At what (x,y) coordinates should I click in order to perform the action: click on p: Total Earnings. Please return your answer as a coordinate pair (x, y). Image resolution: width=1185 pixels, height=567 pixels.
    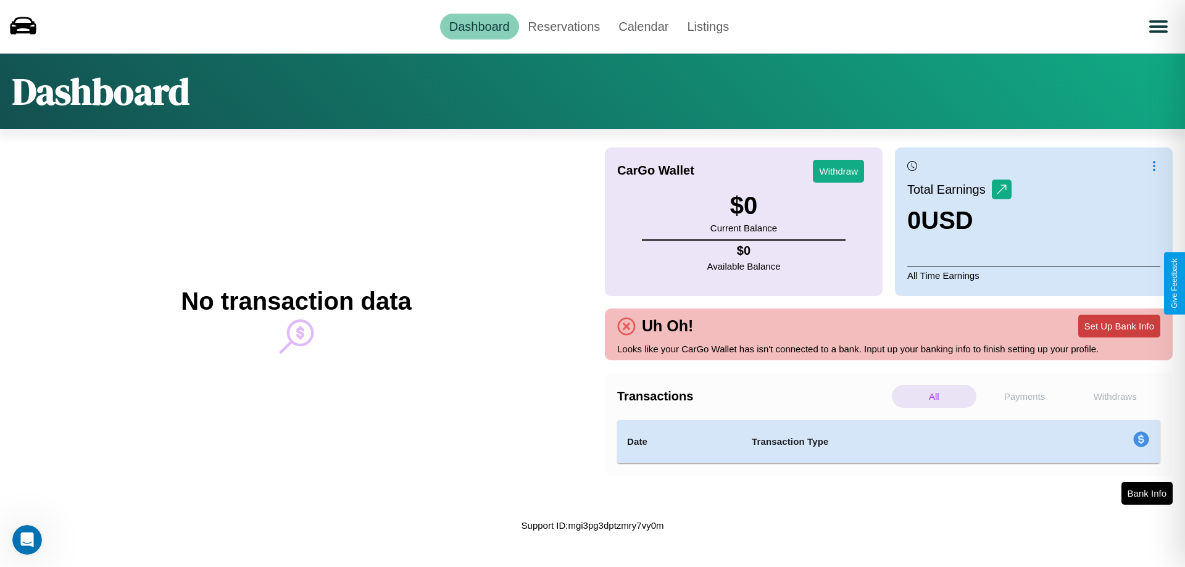
    Looking at the image, I should click on (950, 190).